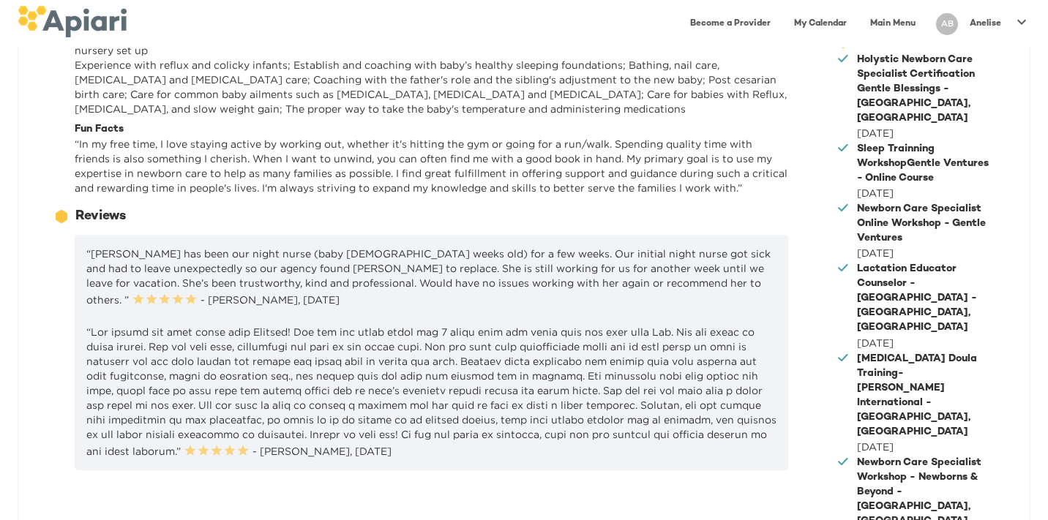 This screenshot has width=1048, height=520. I want to click on p: Breastfeeding and bottle feeding; Coaching for common breastfeeding concerns: breasts [MEDICAL_DA..., so click(431, 65).